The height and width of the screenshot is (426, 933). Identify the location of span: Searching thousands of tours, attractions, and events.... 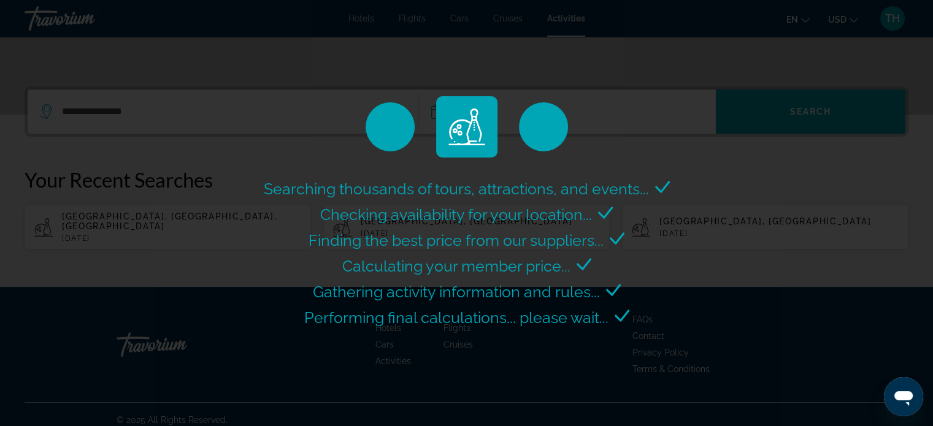
(456, 189).